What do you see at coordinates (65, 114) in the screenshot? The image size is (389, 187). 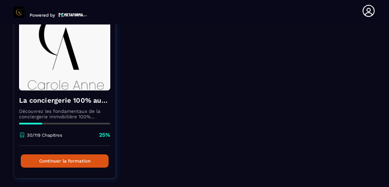 I see `p: Découvrez les fondamentaux de la conciergerie immobilière 100% automatisée. Cette formation est c...` at bounding box center [65, 114].